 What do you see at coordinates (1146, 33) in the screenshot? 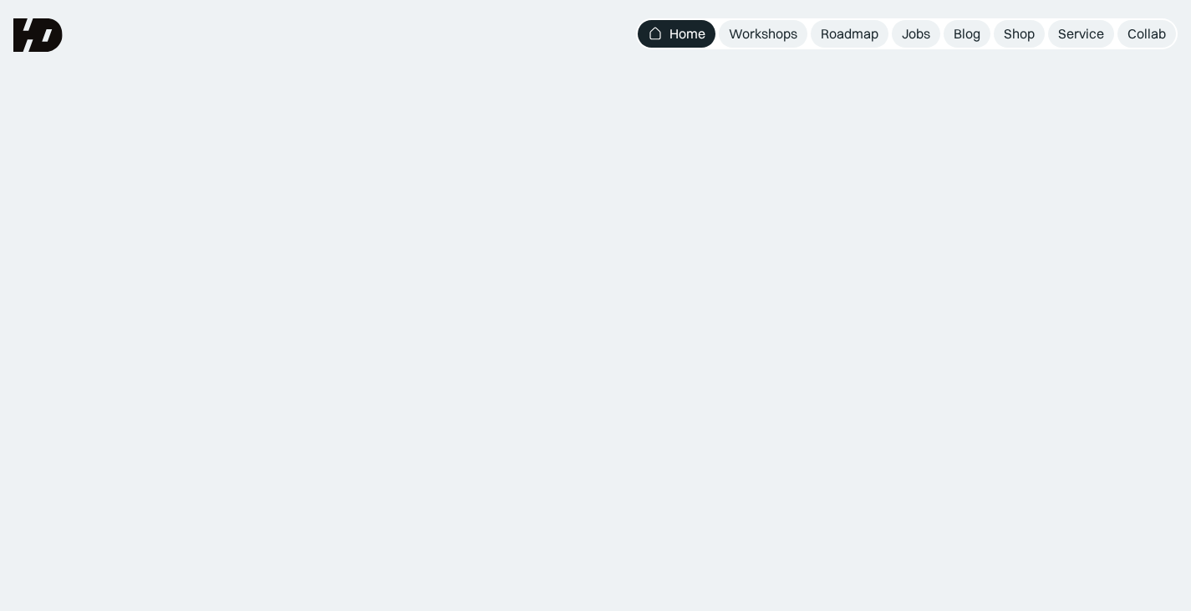
I see `a: Collab` at bounding box center [1146, 33].